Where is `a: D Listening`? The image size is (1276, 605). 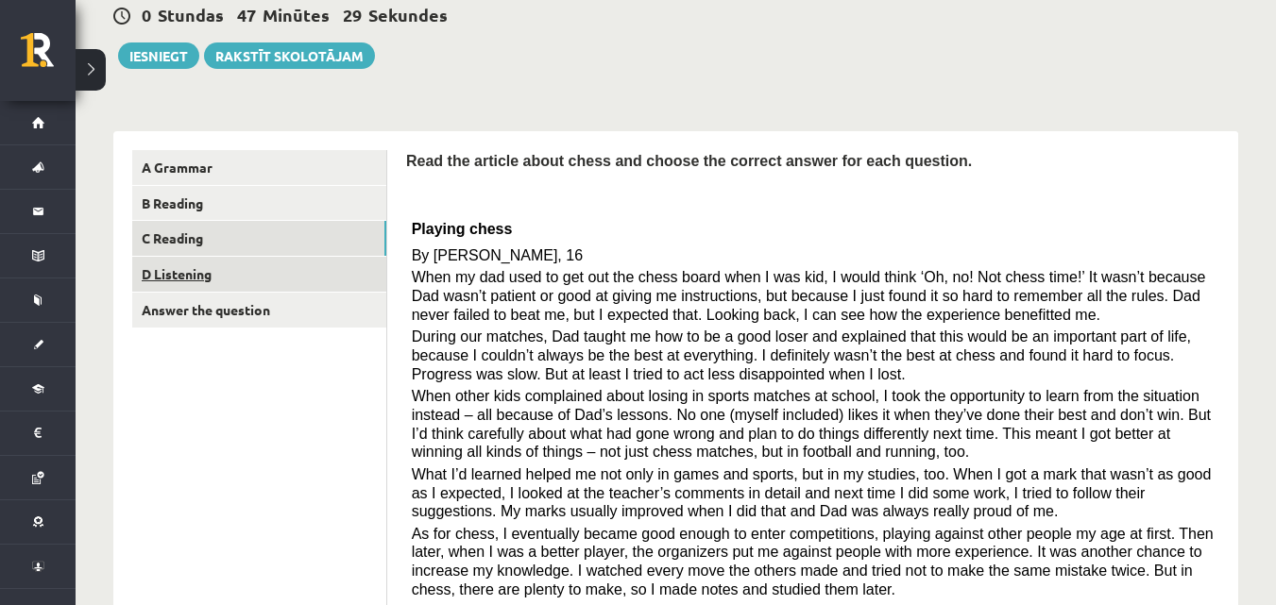 a: D Listening is located at coordinates (259, 274).